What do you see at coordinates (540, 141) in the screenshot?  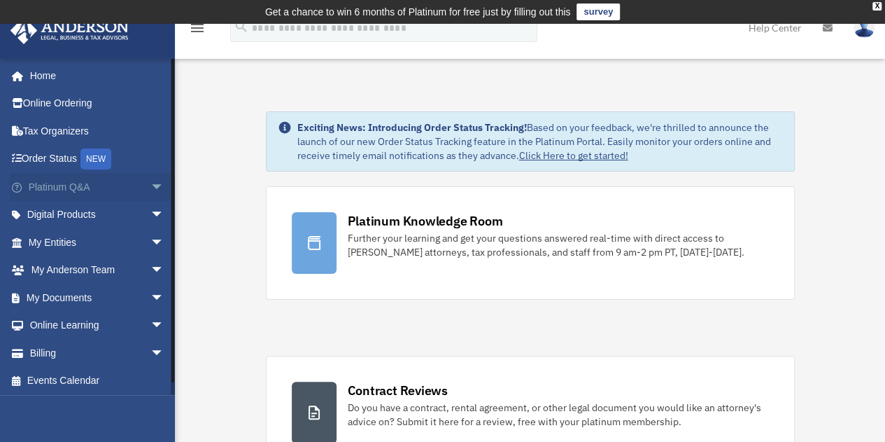 I see `div: Based on your feedback, we're thrilled to announce the launch of our new Order Status Tracking fe...` at bounding box center [540, 141].